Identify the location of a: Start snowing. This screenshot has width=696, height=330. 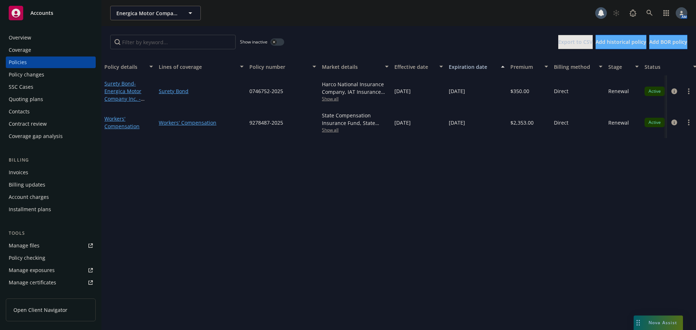
(616, 13).